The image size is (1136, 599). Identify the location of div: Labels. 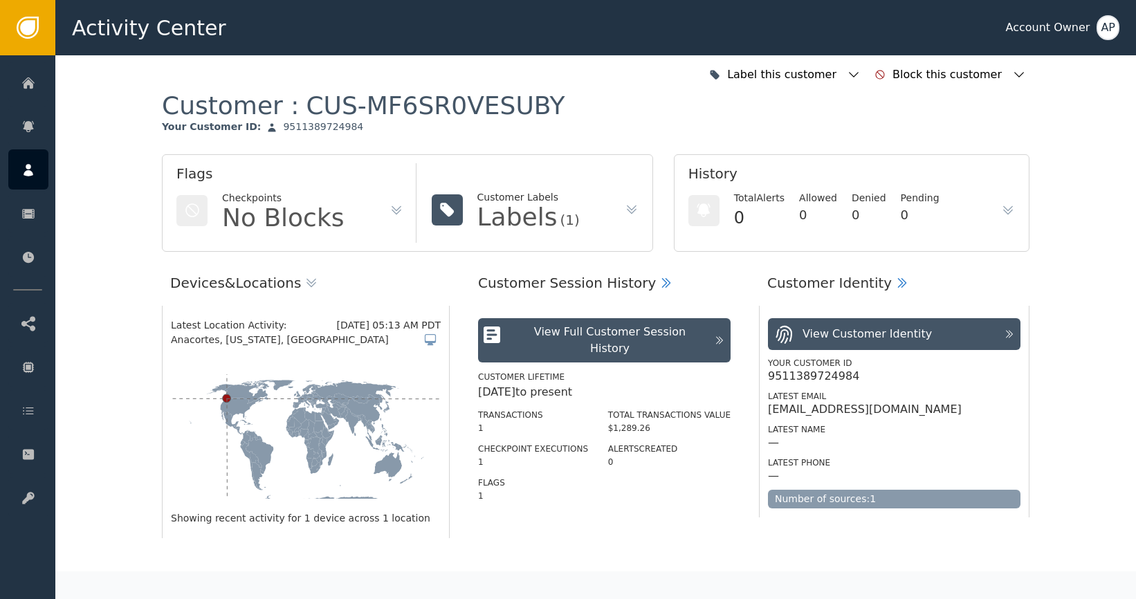
(517, 217).